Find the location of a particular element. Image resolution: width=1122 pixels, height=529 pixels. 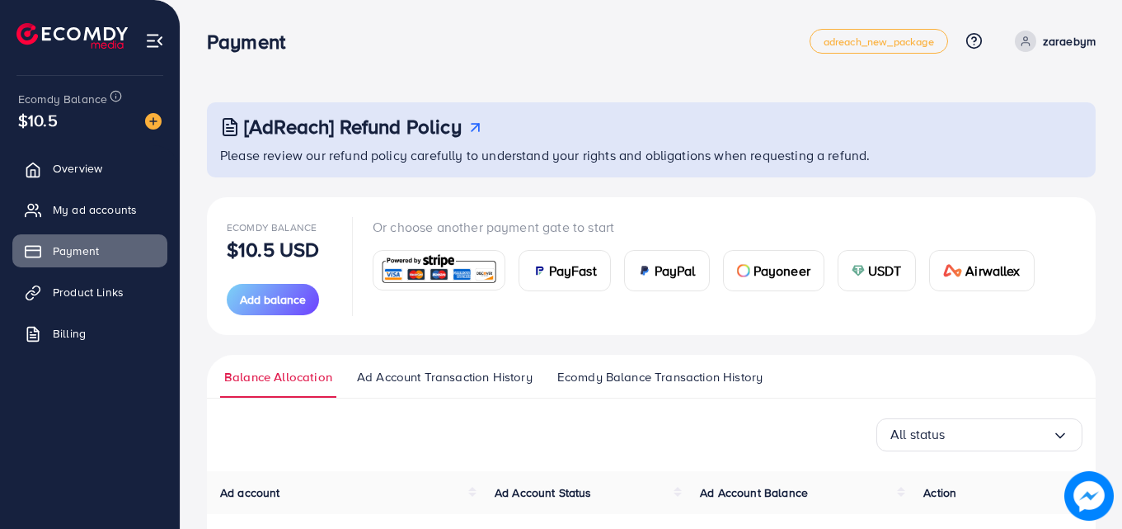

h3: [AdReach] Refund Policy is located at coordinates (353, 126).